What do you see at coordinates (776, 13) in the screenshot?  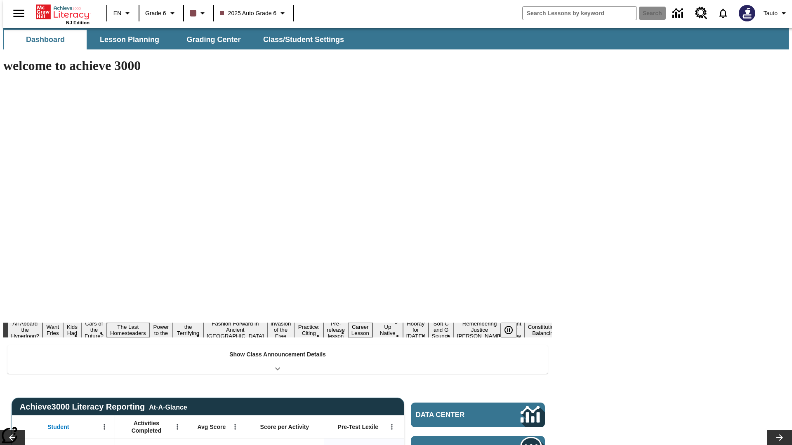 I see `button: Profile/Settings` at bounding box center [776, 13].